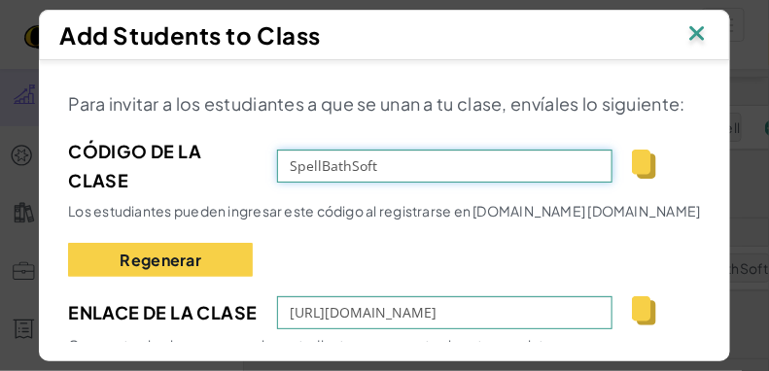 Image resolution: width=769 pixels, height=371 pixels. Describe the element at coordinates (376, 103) in the screenshot. I see `span: Para invitar a los estudiantes a que se unan a tu clase, envíales lo siguiente:` at that location.